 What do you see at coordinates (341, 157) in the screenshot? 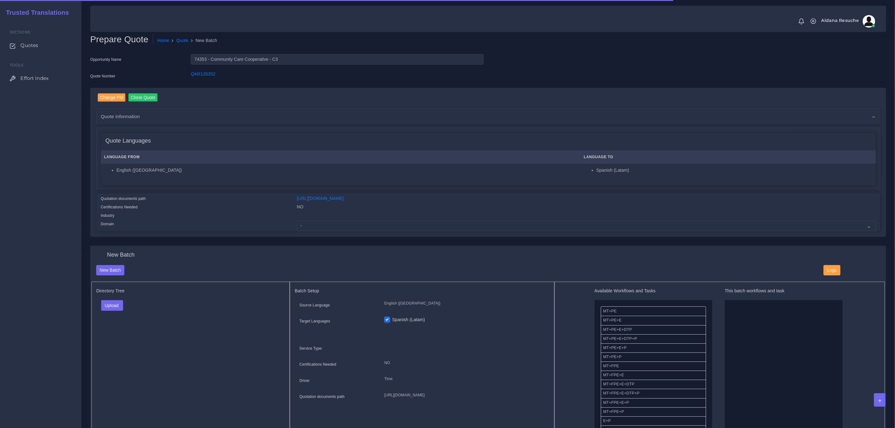
I see `th: Language From` at bounding box center [341, 157].